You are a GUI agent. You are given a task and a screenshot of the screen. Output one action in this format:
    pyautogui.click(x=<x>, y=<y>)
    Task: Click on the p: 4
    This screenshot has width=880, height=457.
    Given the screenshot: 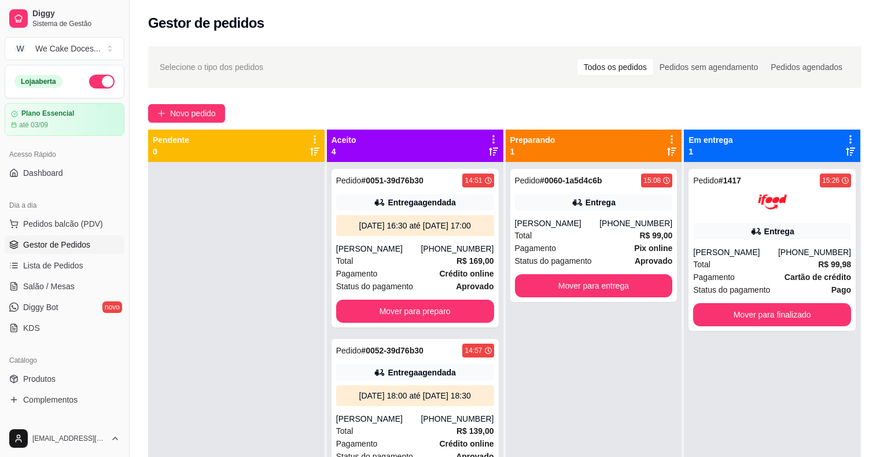 What is the action you would take?
    pyautogui.click(x=344, y=152)
    